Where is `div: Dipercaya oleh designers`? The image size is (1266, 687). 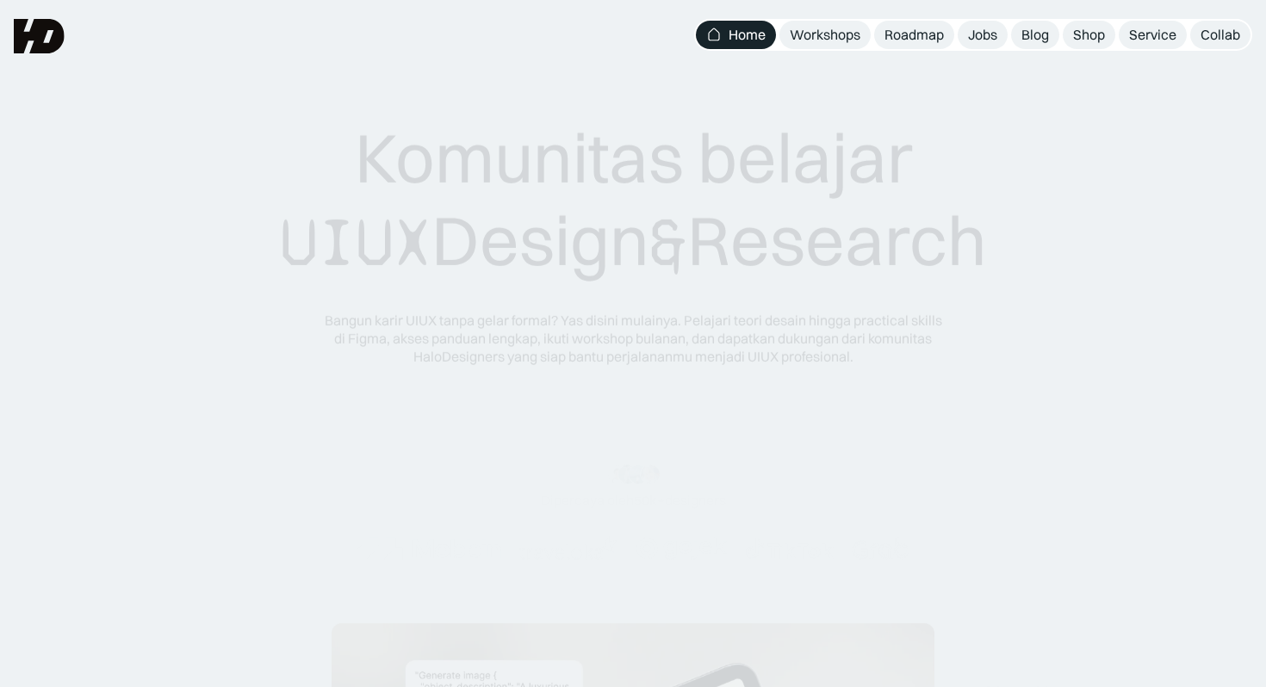
div: Dipercaya oleh designers is located at coordinates (633, 500).